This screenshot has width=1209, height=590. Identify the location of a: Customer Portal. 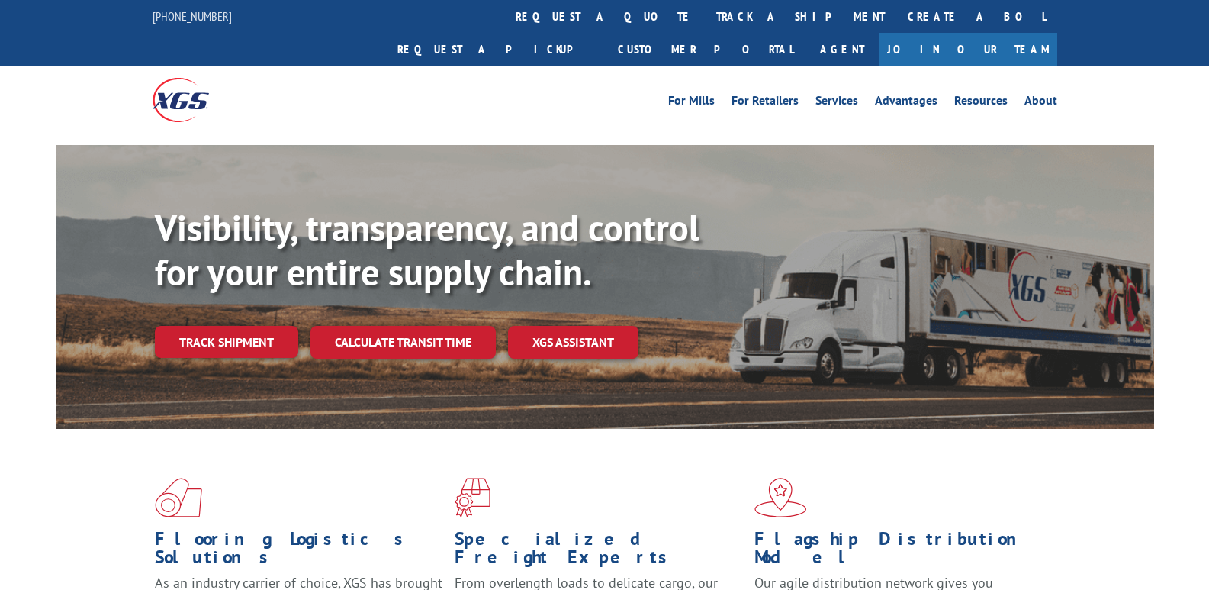
(706, 49).